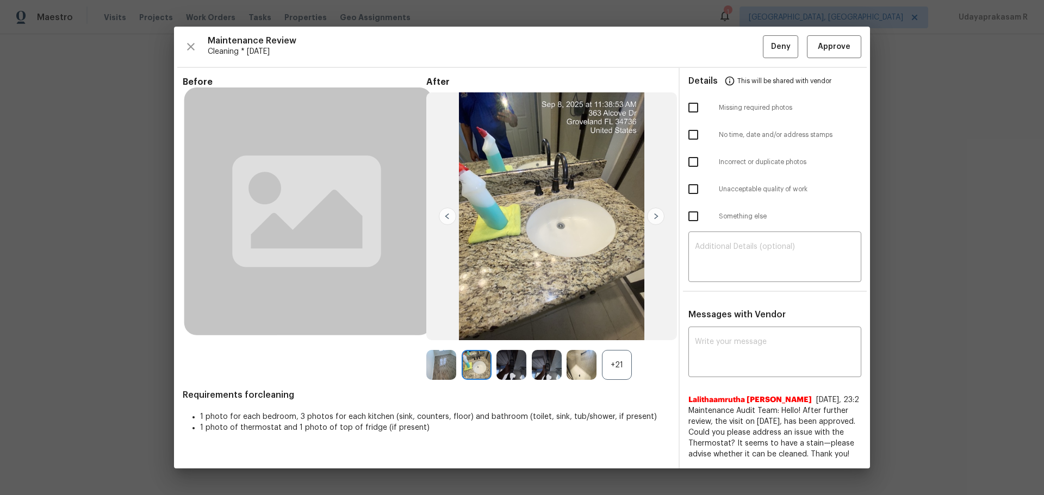  What do you see at coordinates (737, 315) in the screenshot?
I see `span: Messages with Vendor` at bounding box center [737, 315].